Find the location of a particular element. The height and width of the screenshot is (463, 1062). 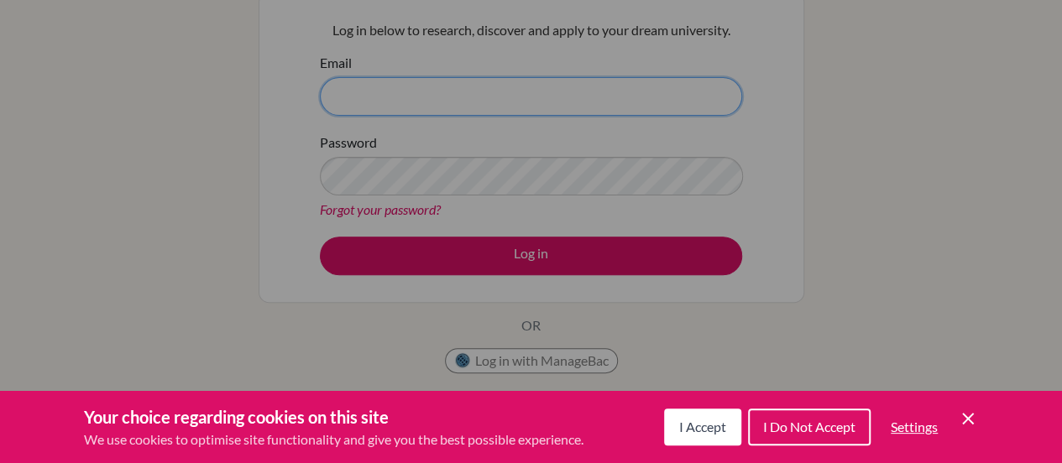

button: I Accept is located at coordinates (703, 427).